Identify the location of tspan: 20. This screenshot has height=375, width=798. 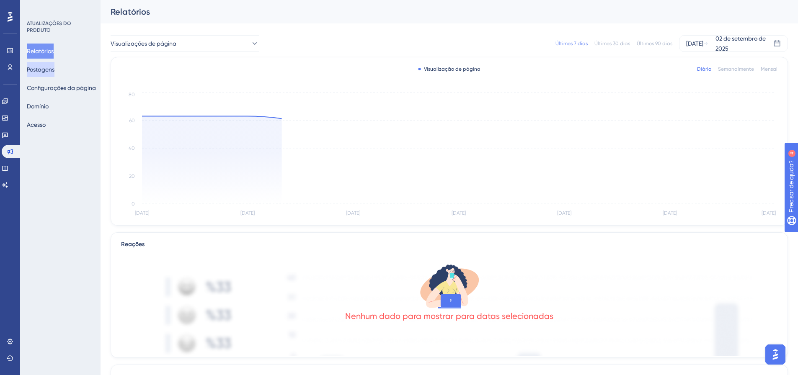
(132, 176).